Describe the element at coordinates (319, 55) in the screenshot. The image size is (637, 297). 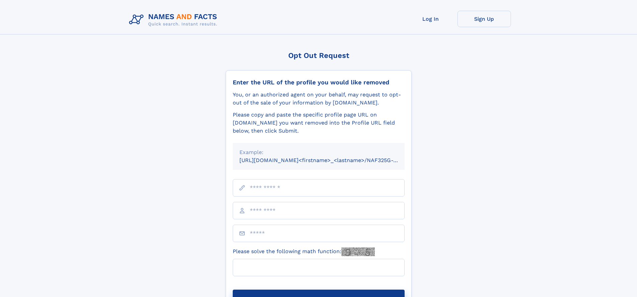
I see `div: Opt Out Request` at that location.